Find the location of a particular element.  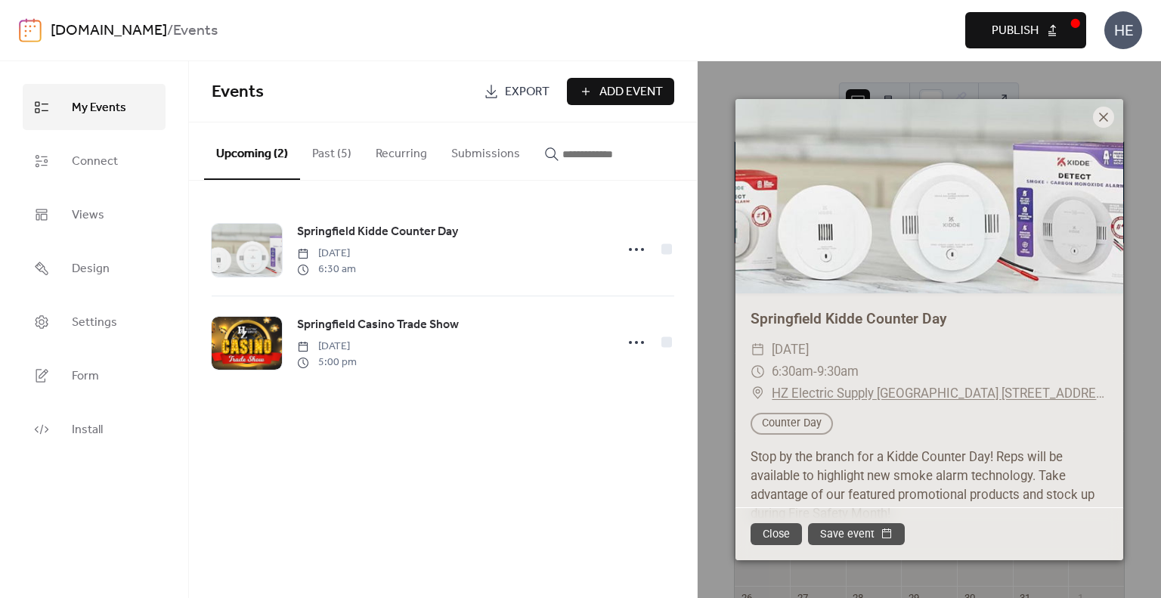

button: Recurring is located at coordinates (401, 150).